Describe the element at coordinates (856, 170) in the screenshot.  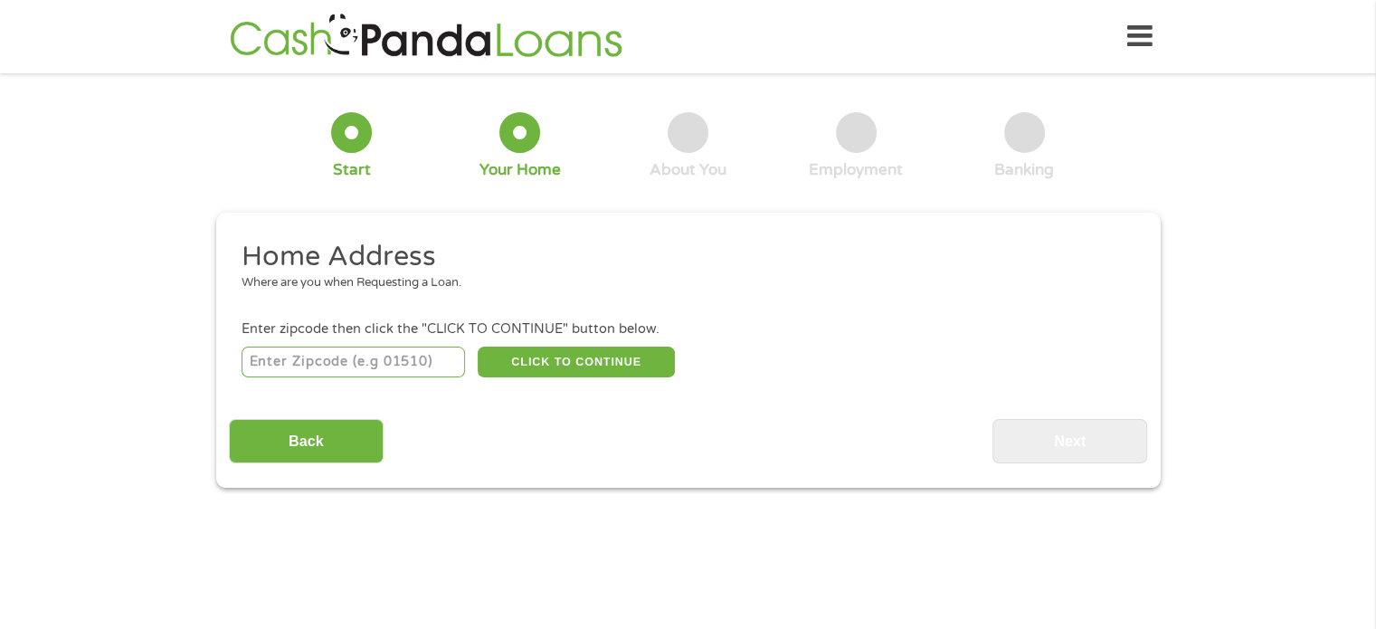
I see `div: Employment` at that location.